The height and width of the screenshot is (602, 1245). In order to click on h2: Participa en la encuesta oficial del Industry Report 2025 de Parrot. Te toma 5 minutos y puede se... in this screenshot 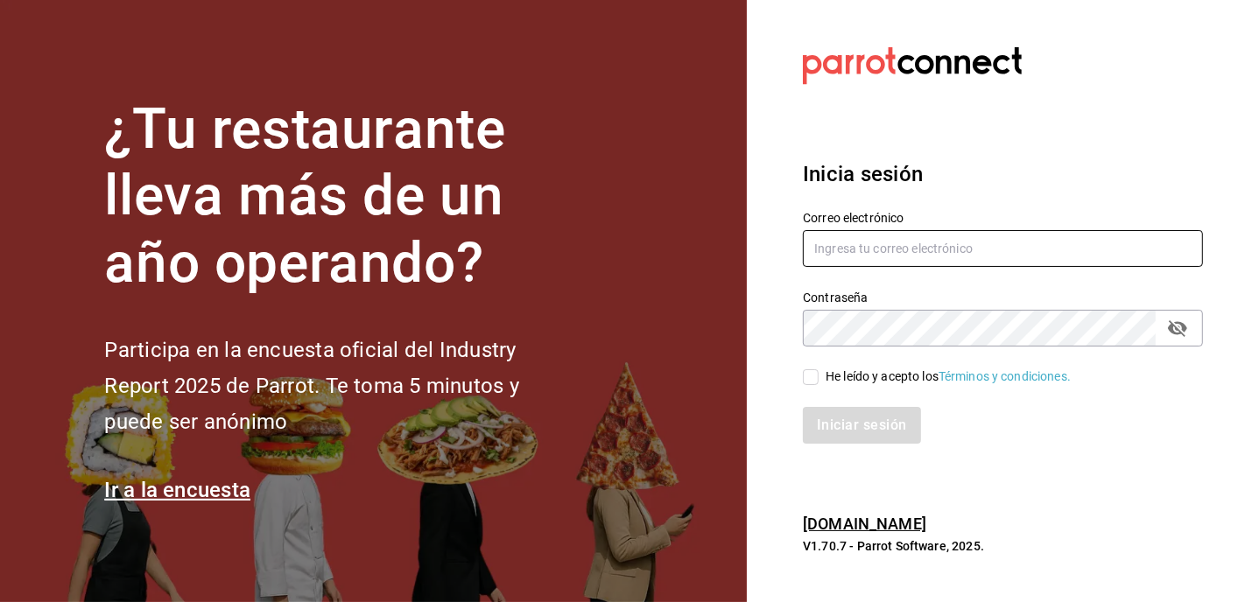, I will do `click(341, 386)`.